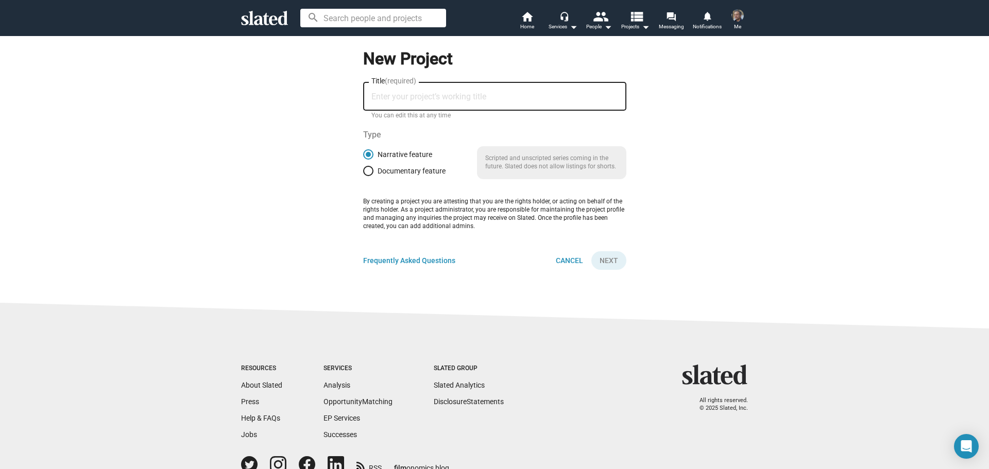 The width and height of the screenshot is (989, 469). I want to click on div: Slated Group, so click(469, 369).